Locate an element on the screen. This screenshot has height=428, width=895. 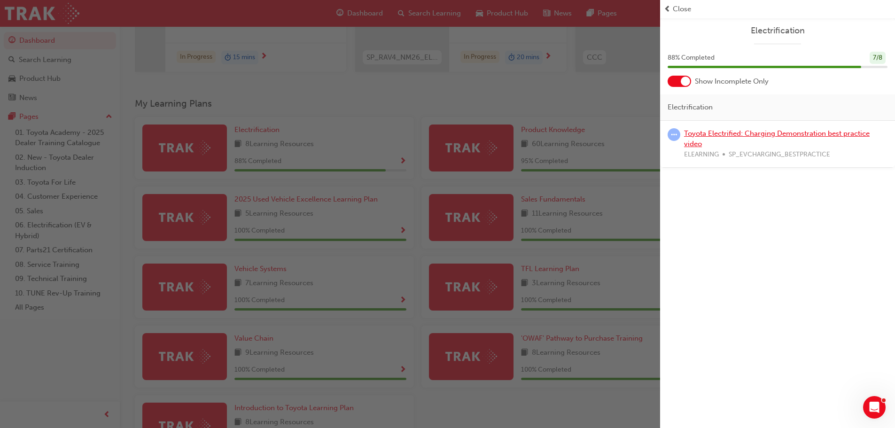
span: Close is located at coordinates (681, 9).